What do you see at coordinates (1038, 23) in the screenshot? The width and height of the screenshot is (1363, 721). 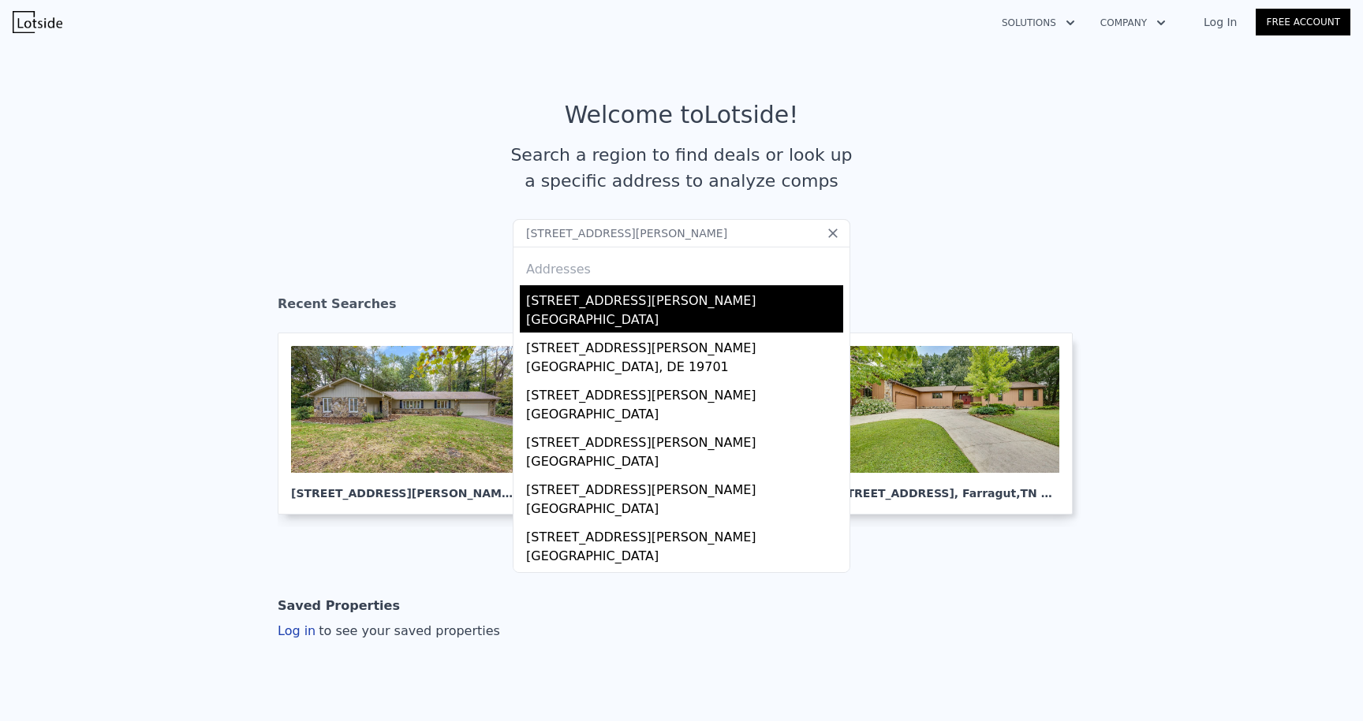 I see `button: Solutions` at bounding box center [1038, 23].